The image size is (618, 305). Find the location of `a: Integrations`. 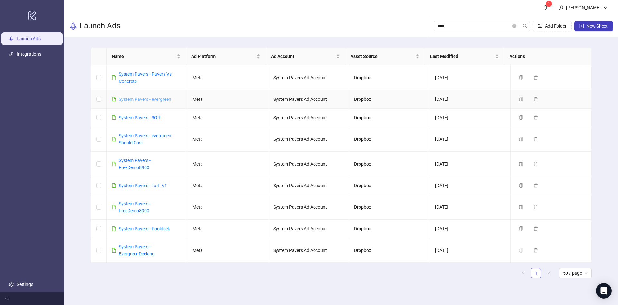

a: Integrations is located at coordinates (29, 54).